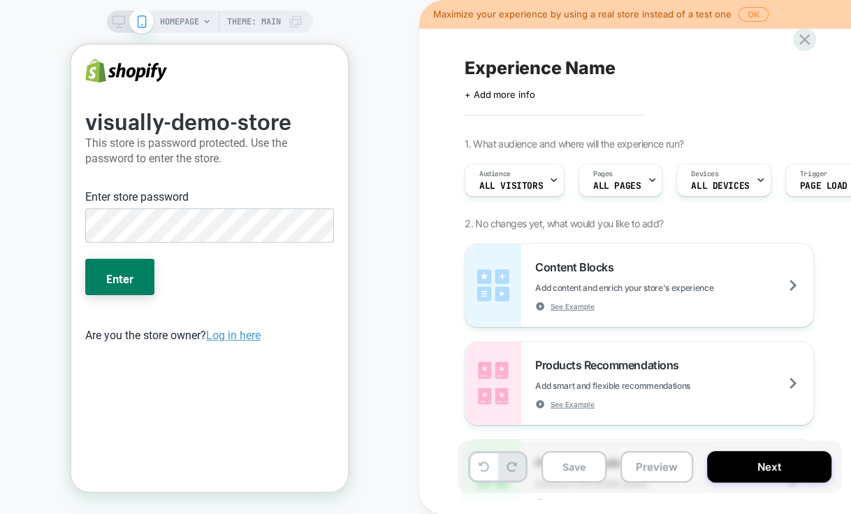 The height and width of the screenshot is (514, 851). Describe the element at coordinates (66, 152) in the screenshot. I see `label: Enter store password` at that location.